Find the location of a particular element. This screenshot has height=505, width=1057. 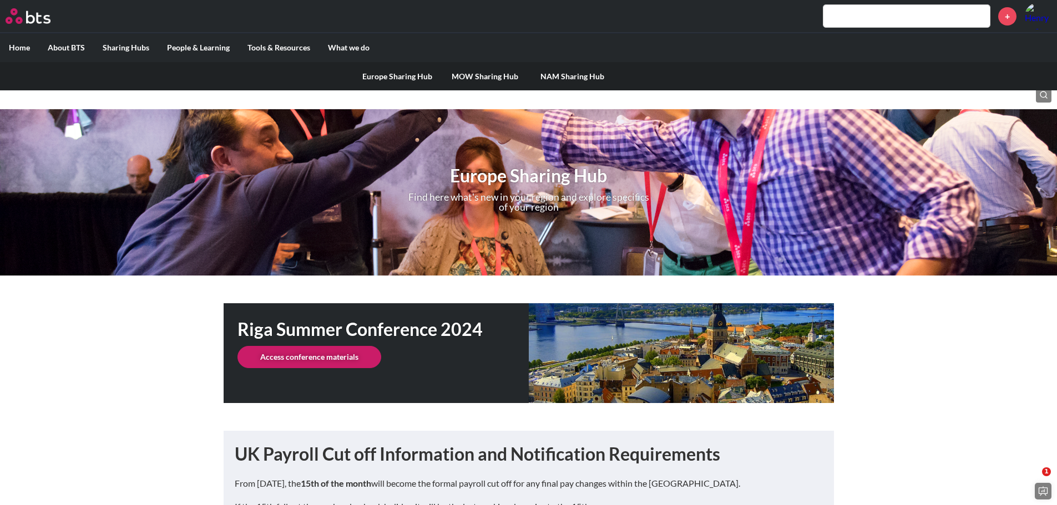

a: Access conference materials is located at coordinates (309, 357).